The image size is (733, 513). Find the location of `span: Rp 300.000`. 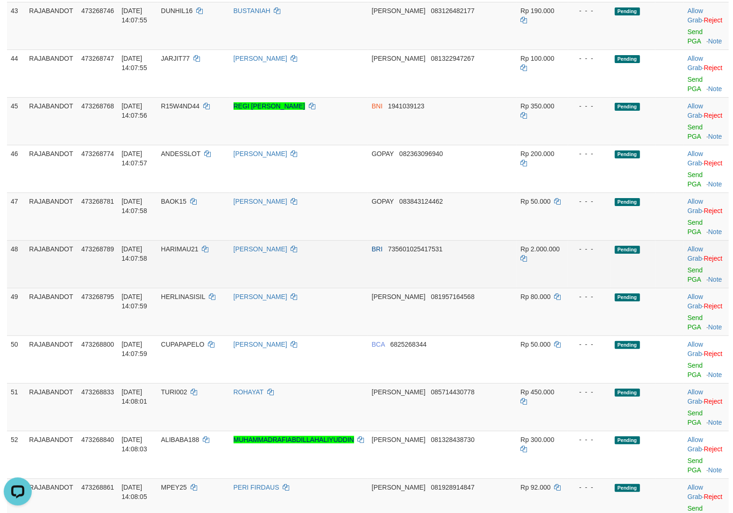

span: Rp 300.000 is located at coordinates (537, 440).